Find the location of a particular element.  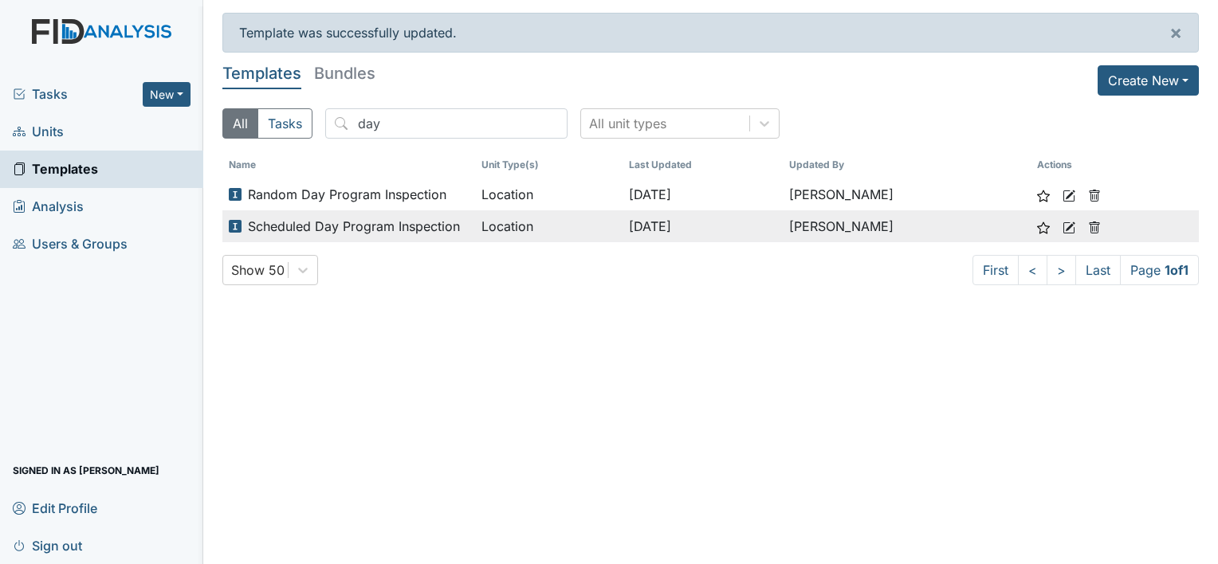

a: Tasks is located at coordinates (77, 94).